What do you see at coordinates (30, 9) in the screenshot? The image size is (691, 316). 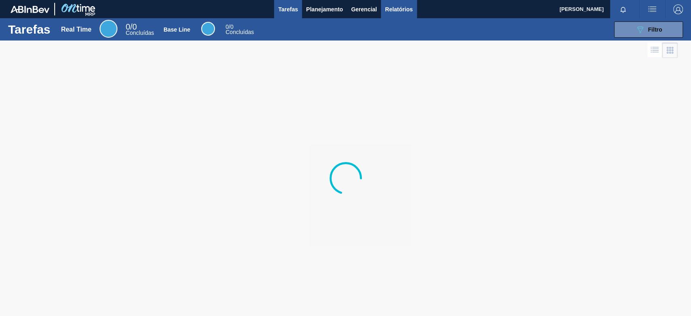 I see `img: TNhmsLtSVTkK8tSr43FrP2fwEKptu5GPRR3wAAAABJRU5ErkJggg==` at bounding box center [30, 9].